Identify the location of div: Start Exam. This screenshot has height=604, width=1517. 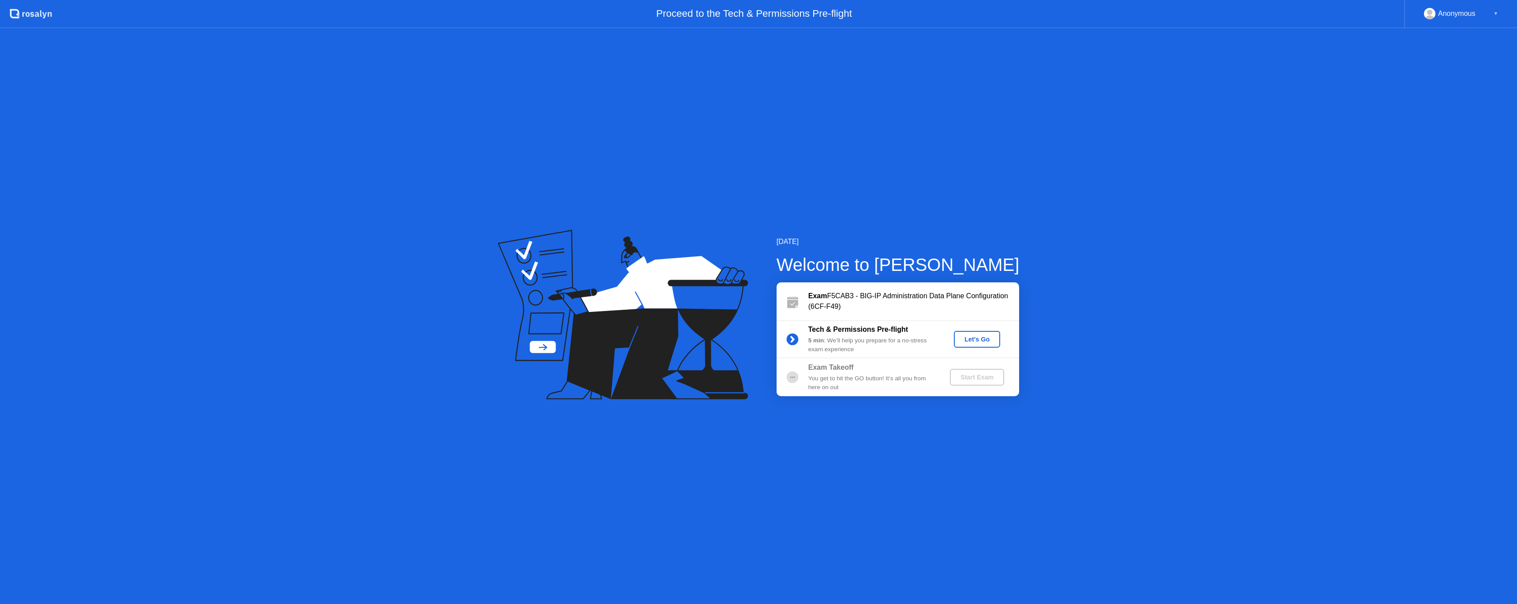
(977, 377).